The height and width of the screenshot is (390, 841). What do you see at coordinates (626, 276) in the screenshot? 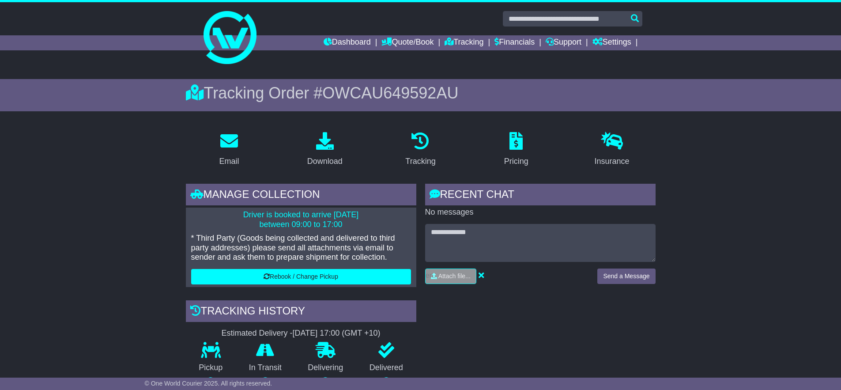
I see `button: Send a Message` at bounding box center [626, 276].